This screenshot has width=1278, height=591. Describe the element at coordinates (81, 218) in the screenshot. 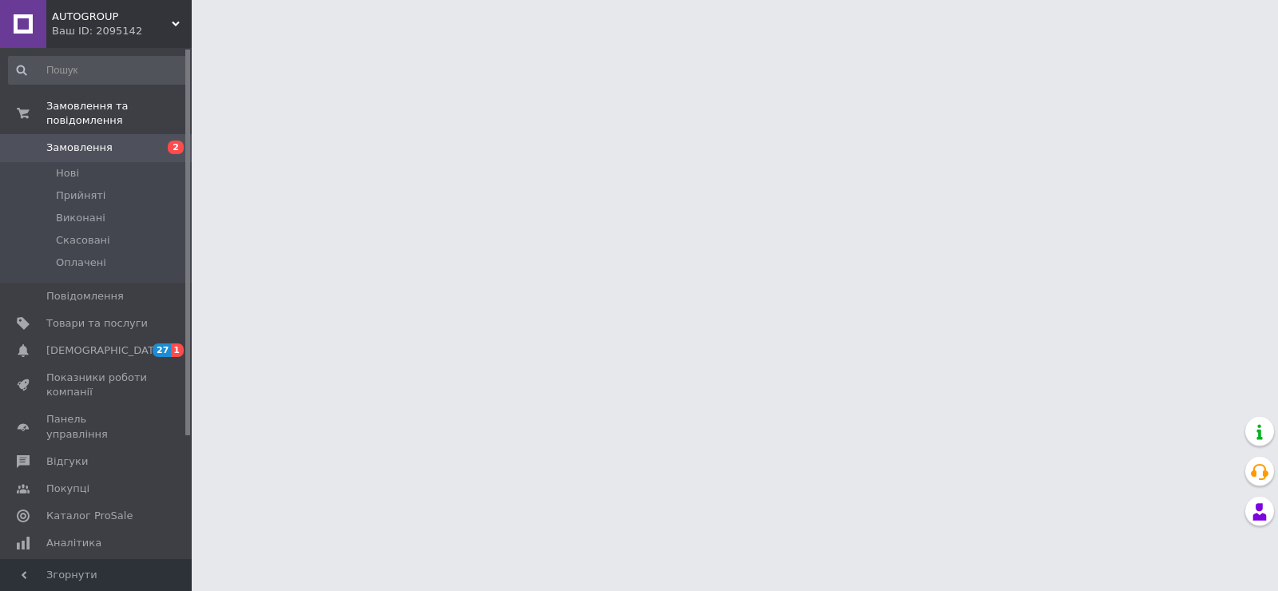

I see `span: Виконані` at that location.